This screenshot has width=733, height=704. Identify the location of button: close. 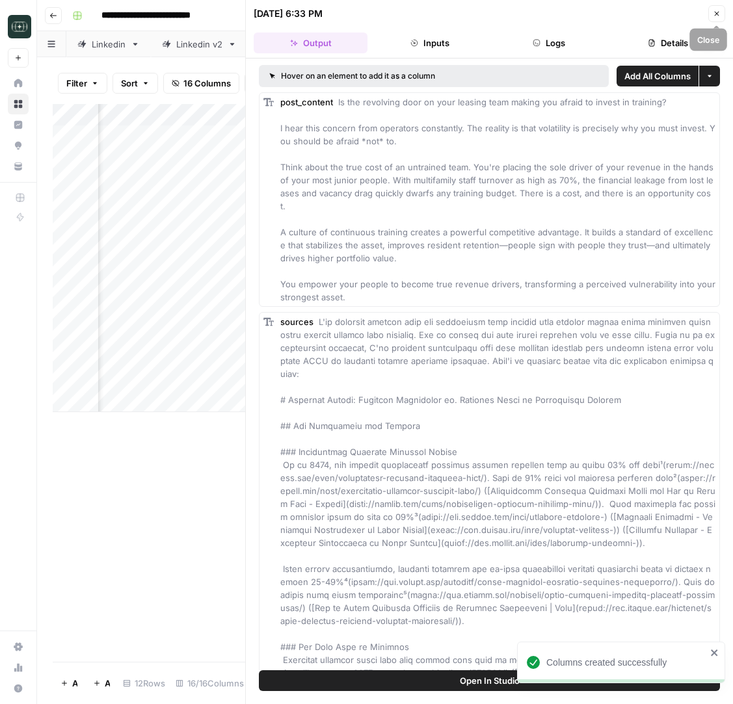
(715, 653).